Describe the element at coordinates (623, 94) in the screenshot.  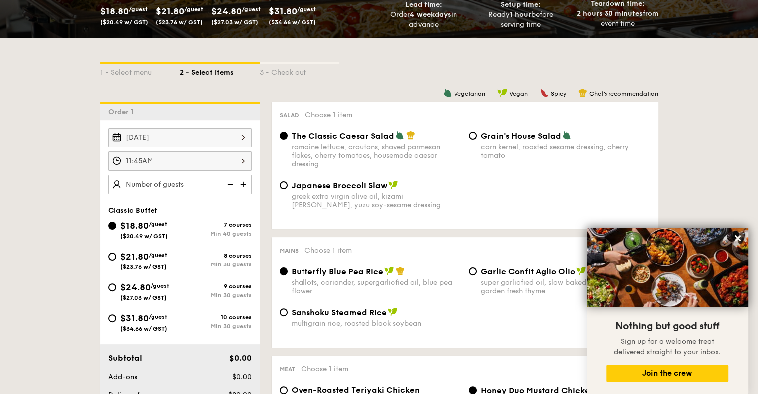
I see `span: Chef's recommendation` at that location.